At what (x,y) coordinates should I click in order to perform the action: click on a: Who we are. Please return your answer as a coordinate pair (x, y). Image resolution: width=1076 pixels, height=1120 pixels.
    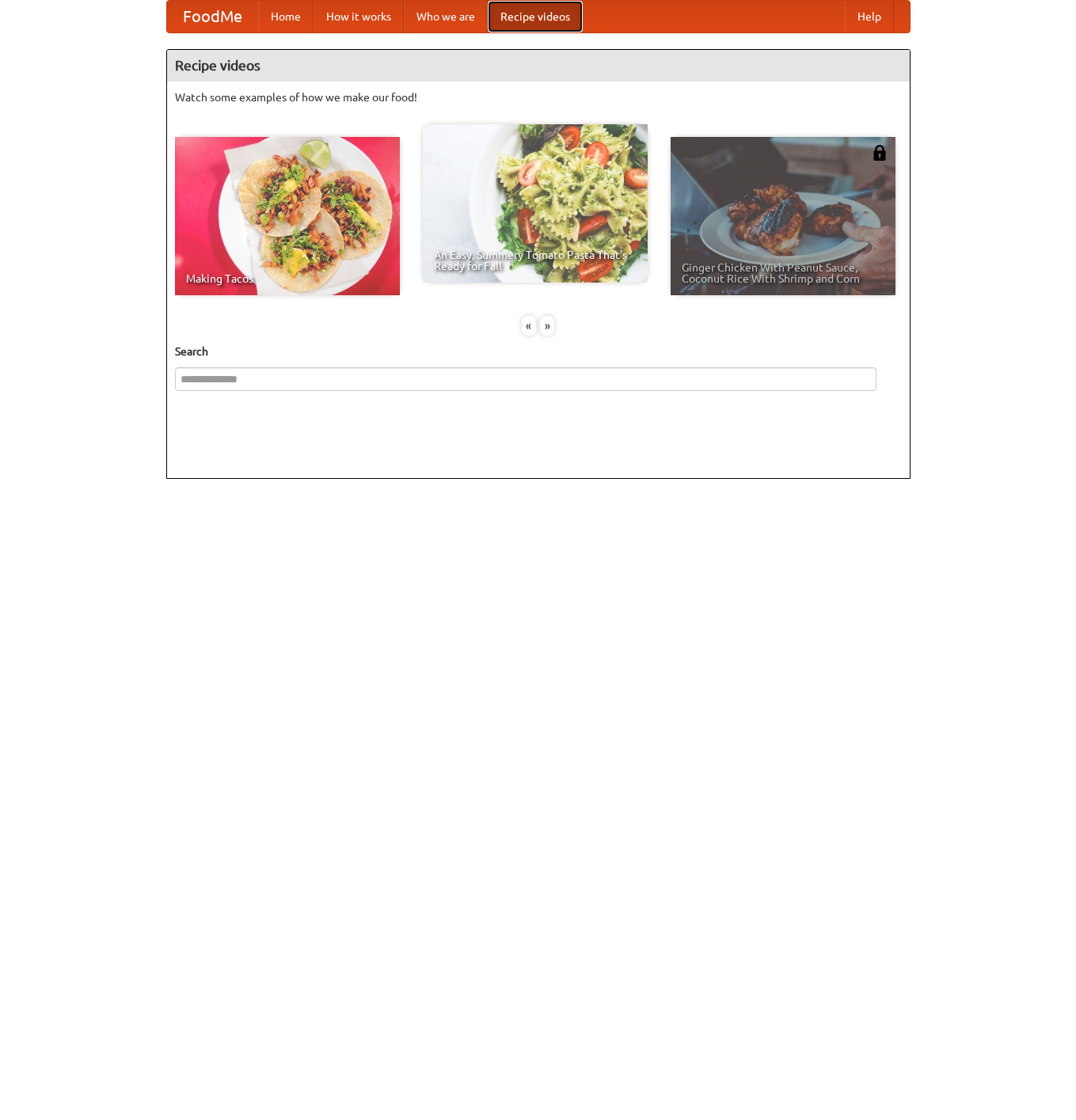
    Looking at the image, I should click on (446, 17).